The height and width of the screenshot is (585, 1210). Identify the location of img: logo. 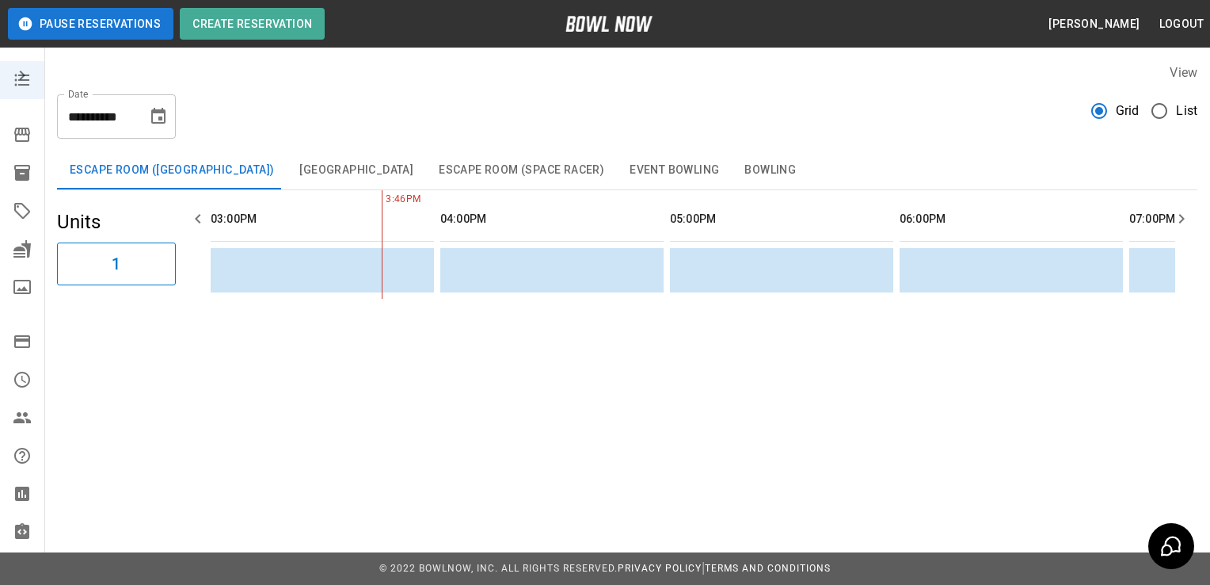
(609, 24).